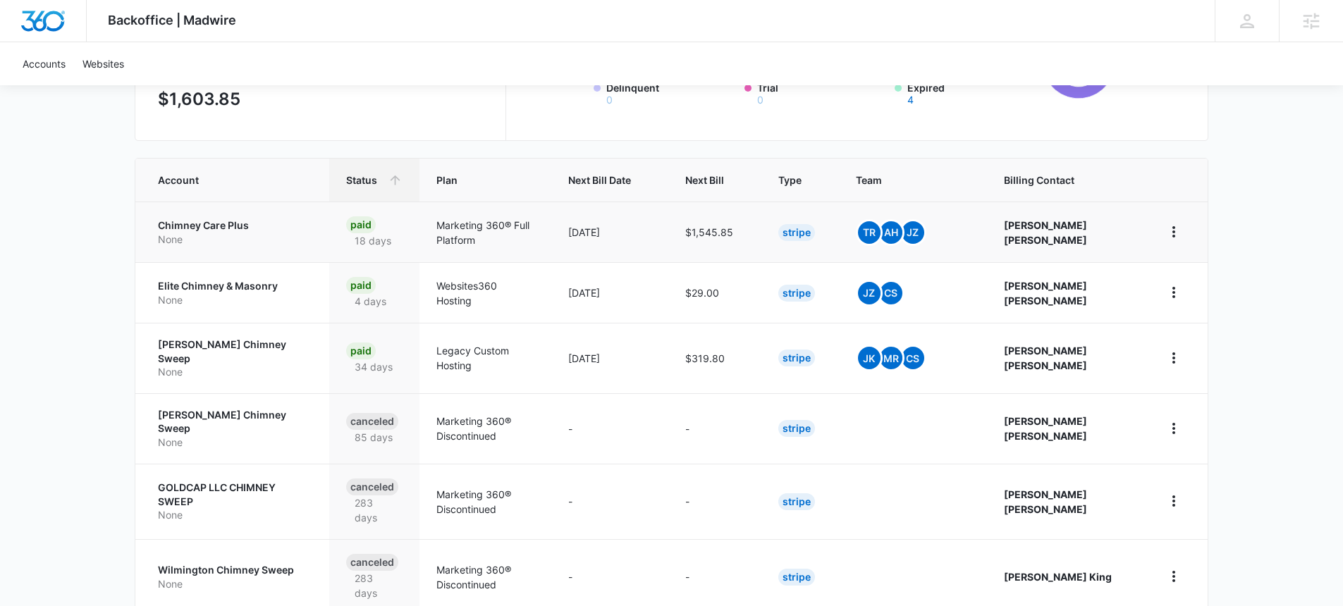 The image size is (1343, 606). Describe the element at coordinates (910, 100) in the screenshot. I see `button: Expired` at that location.